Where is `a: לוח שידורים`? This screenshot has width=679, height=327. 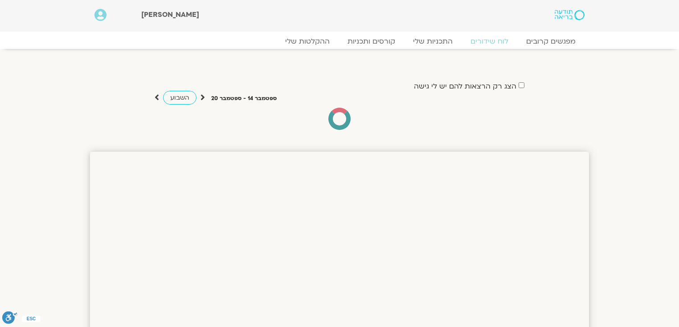 a: לוח שידורים is located at coordinates (489, 41).